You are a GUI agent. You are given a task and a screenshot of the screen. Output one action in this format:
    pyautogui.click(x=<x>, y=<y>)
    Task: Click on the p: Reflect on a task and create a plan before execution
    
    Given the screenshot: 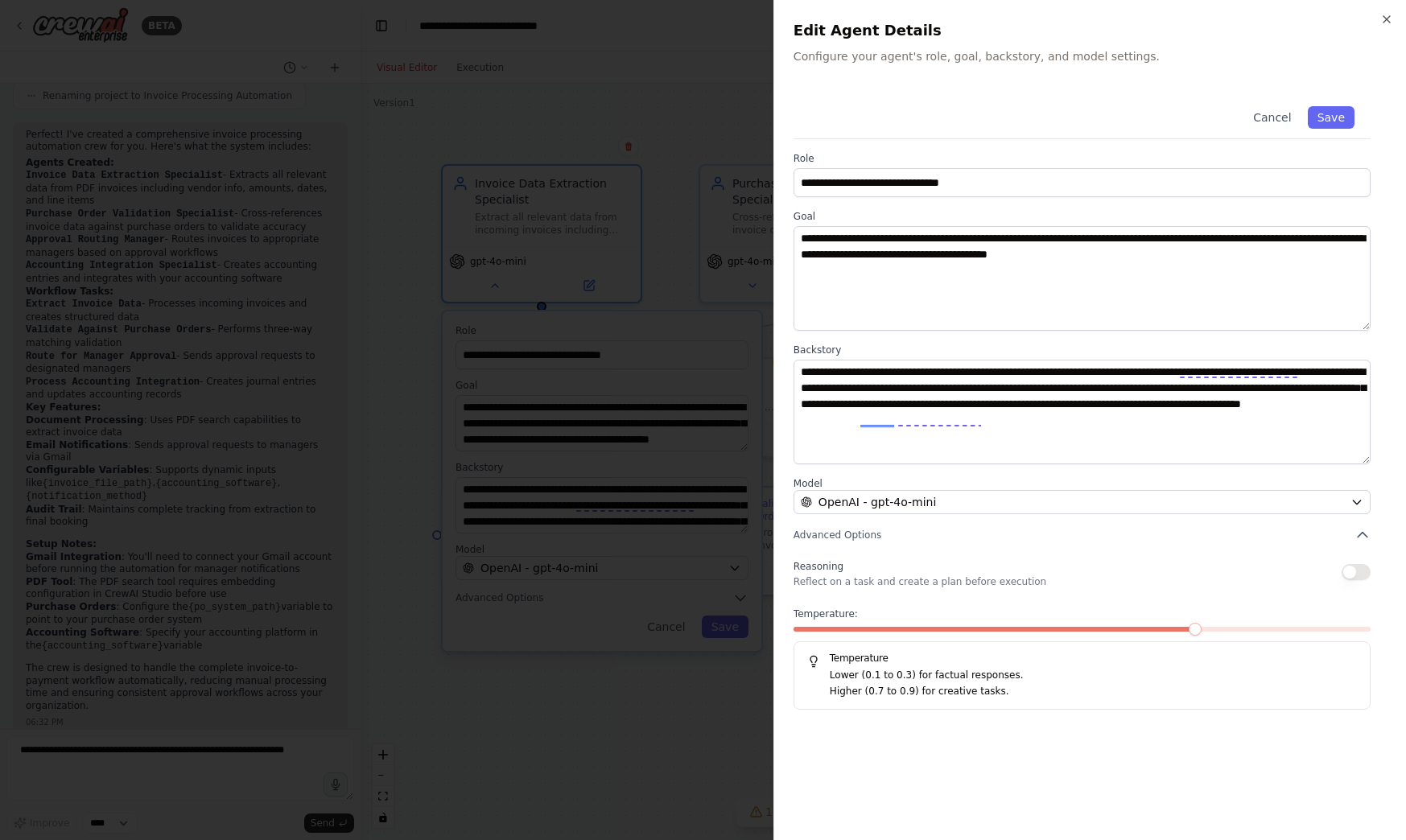 What is the action you would take?
    pyautogui.click(x=920, y=581)
    